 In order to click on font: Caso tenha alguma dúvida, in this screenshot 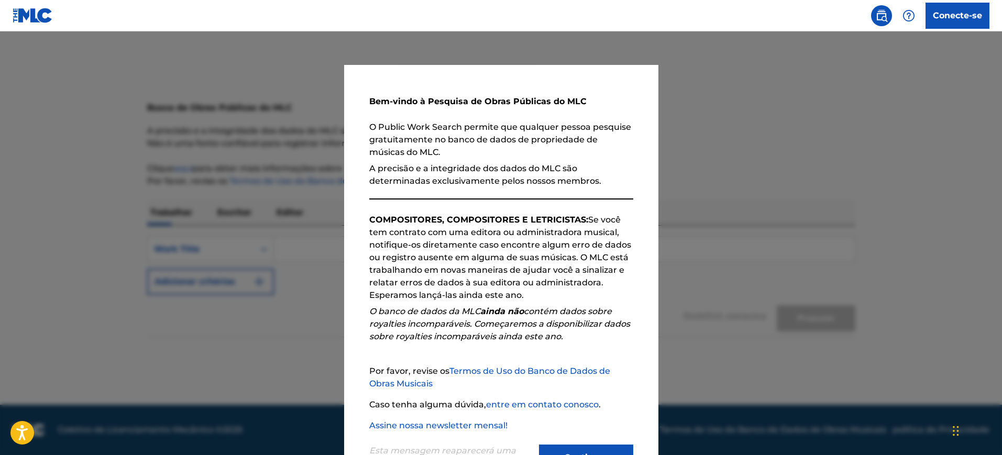, I will do `click(427, 404)`.